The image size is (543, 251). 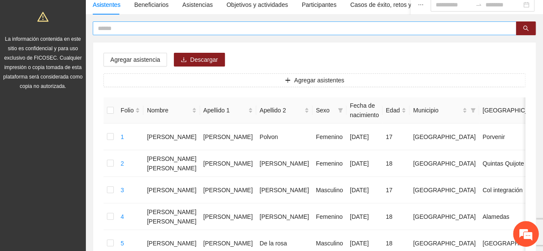 I want to click on th: Edad, so click(x=396, y=110).